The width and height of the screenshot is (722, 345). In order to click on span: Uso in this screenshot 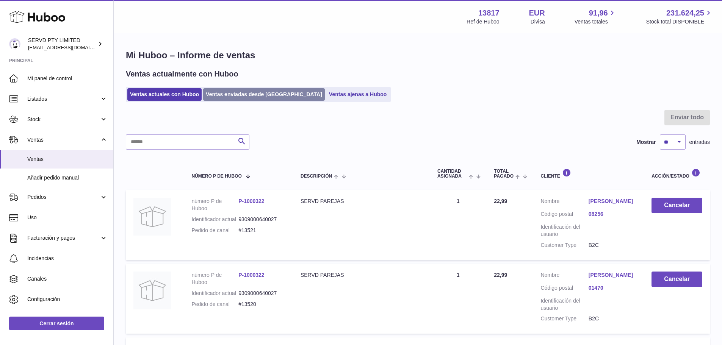, I will do `click(67, 218)`.